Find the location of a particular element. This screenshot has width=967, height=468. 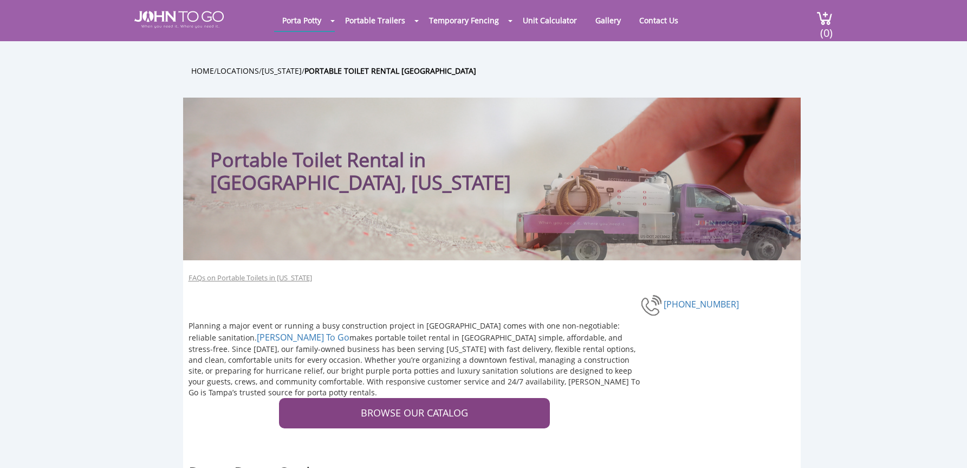

a: Gallery is located at coordinates (608, 20).